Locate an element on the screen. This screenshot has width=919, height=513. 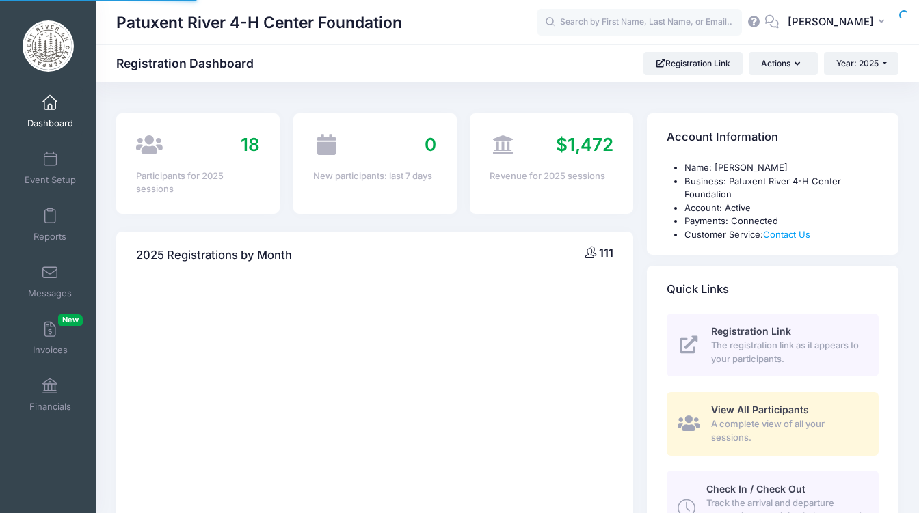
h4: Quick Links is located at coordinates (697, 290).